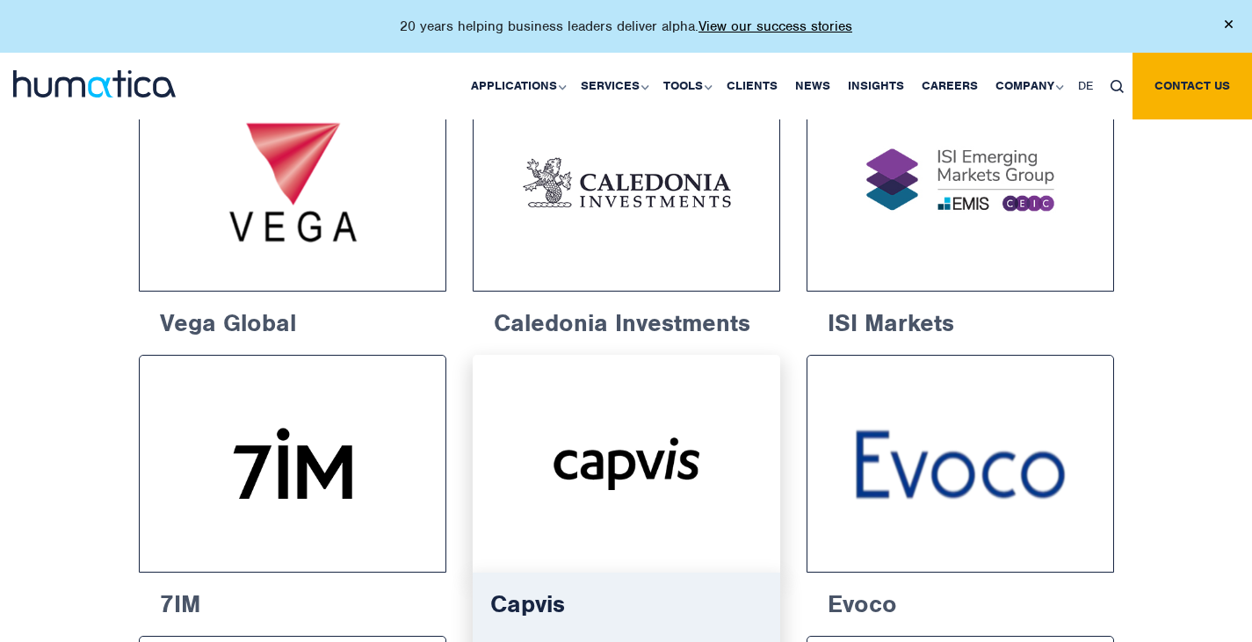 This screenshot has width=1252, height=642. What do you see at coordinates (960, 320) in the screenshot?
I see `h6: ISI Markets` at bounding box center [960, 320].